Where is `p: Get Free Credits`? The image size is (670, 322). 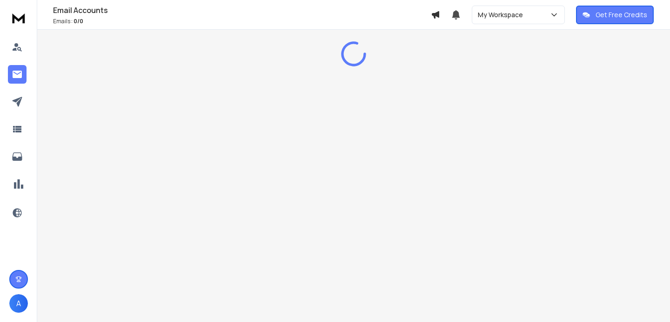 p: Get Free Credits is located at coordinates (621, 15).